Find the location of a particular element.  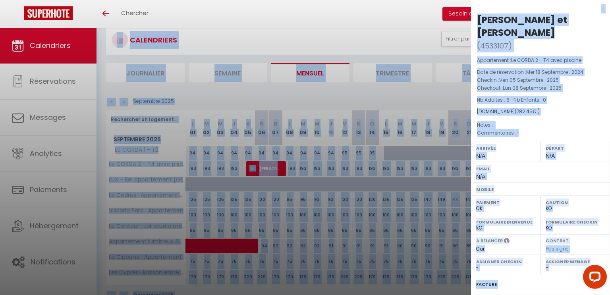

label: Paiement is located at coordinates (505, 202).